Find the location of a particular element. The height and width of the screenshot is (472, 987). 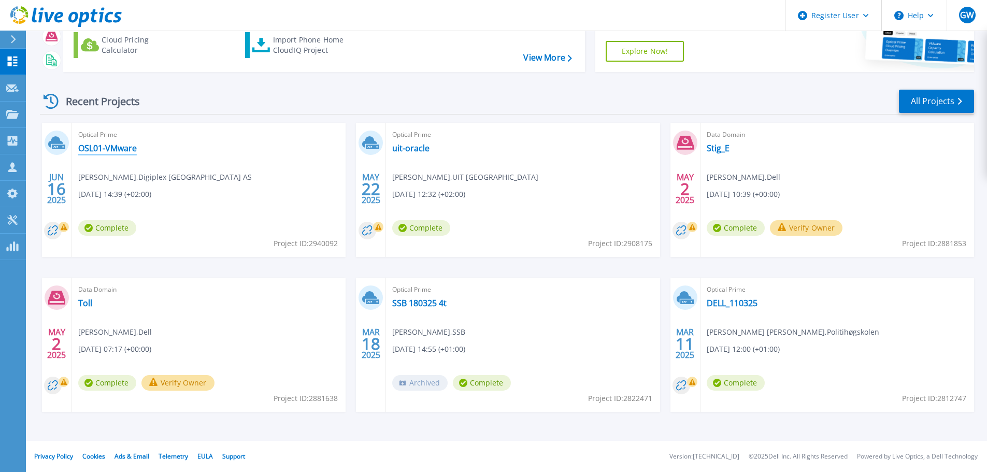

span: Project ID: 2940092 is located at coordinates (306, 244).